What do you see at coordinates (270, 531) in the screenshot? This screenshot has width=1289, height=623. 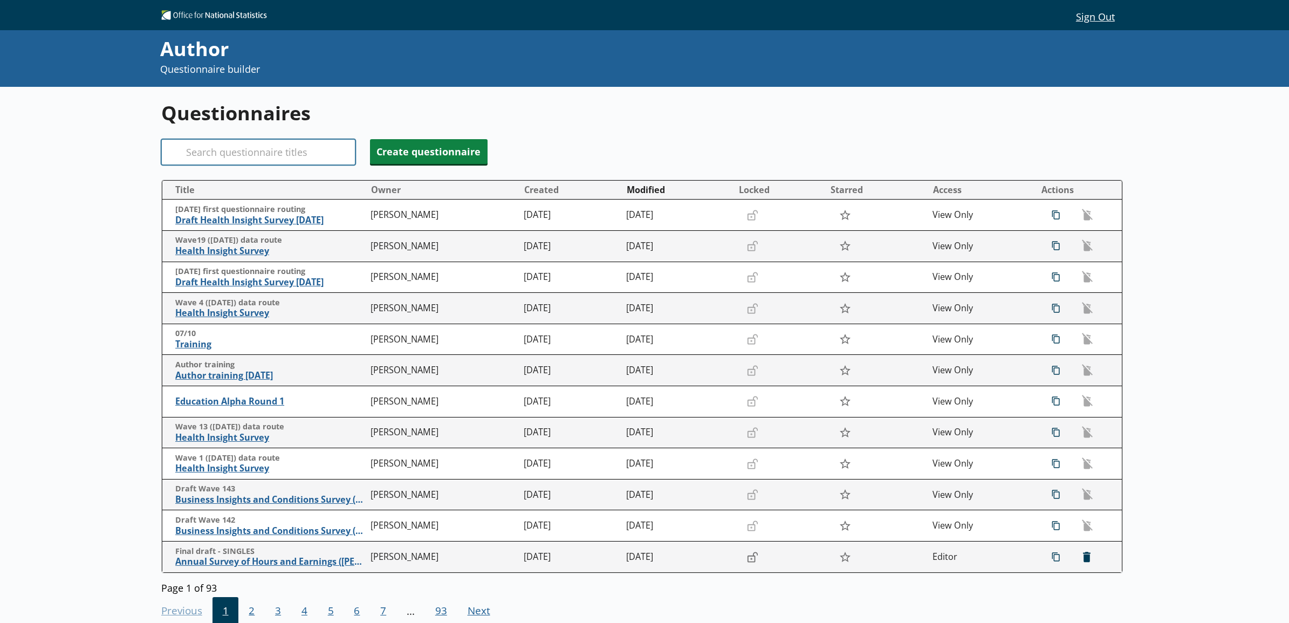 I see `span: Business Insights and Conditions Survey (BICS)` at bounding box center [270, 531].